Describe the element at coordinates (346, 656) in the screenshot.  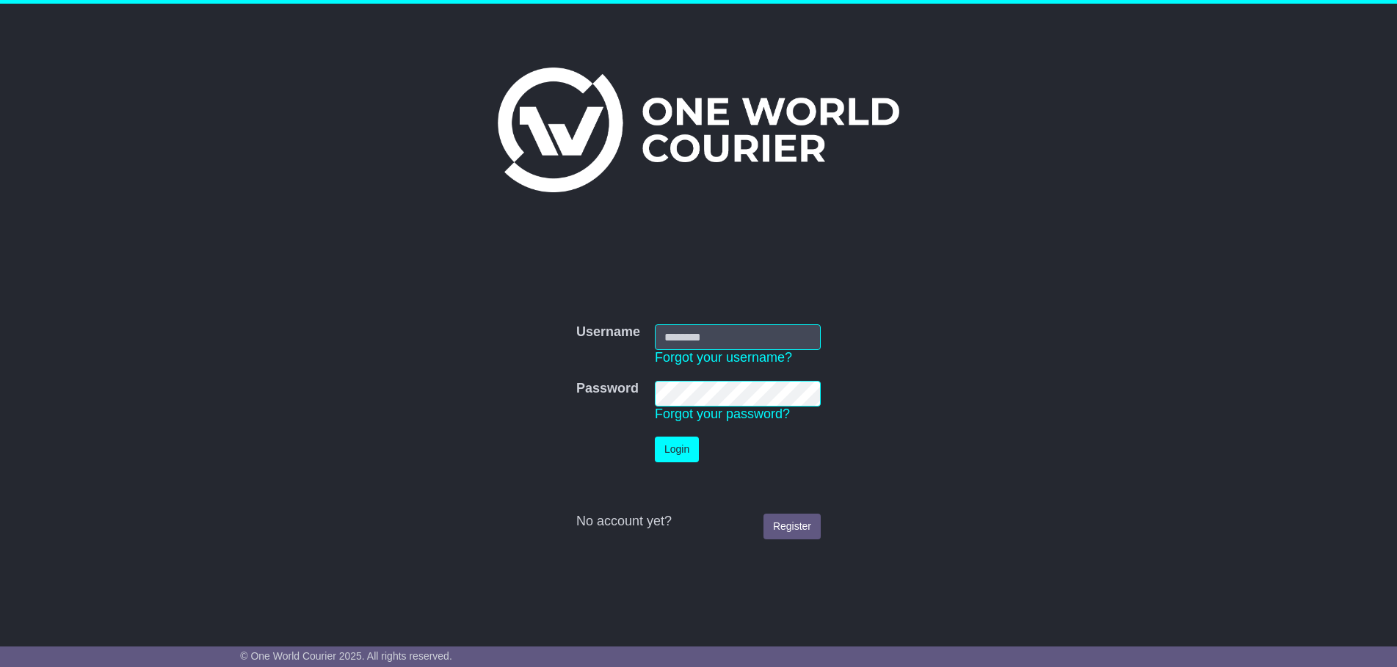
I see `span: © One World Courier 2025. All rights reserved.` at that location.